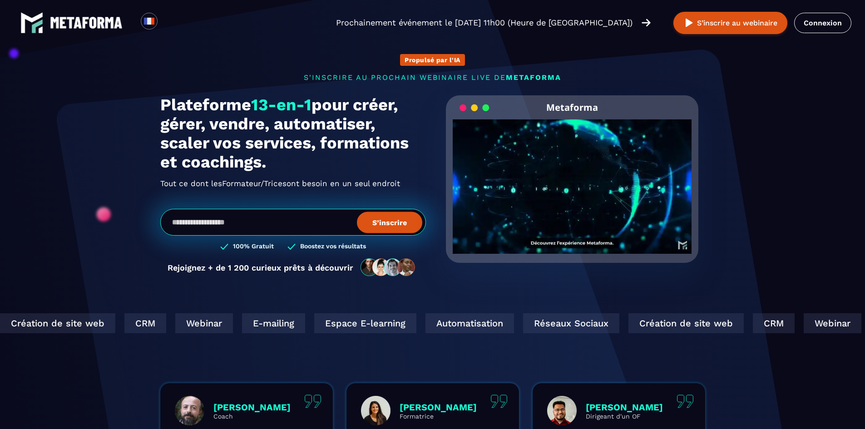  I want to click on p: Rejoignez + de 1 200 curieux prêts à découvrir, so click(260, 267).